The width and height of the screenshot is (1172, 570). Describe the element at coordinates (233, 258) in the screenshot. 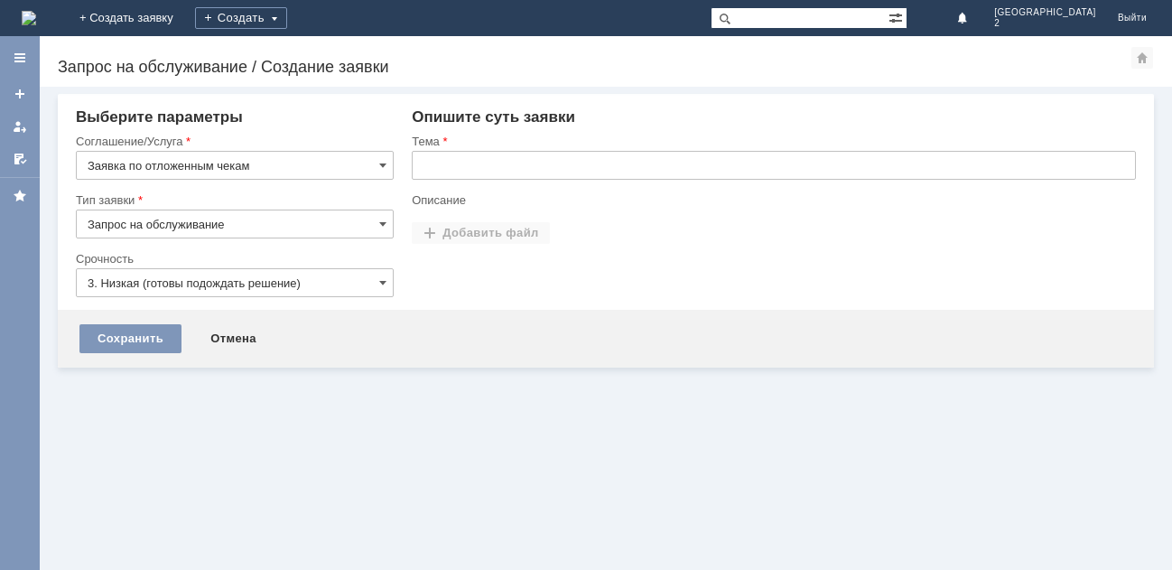

I see `div: Срочность` at that location.